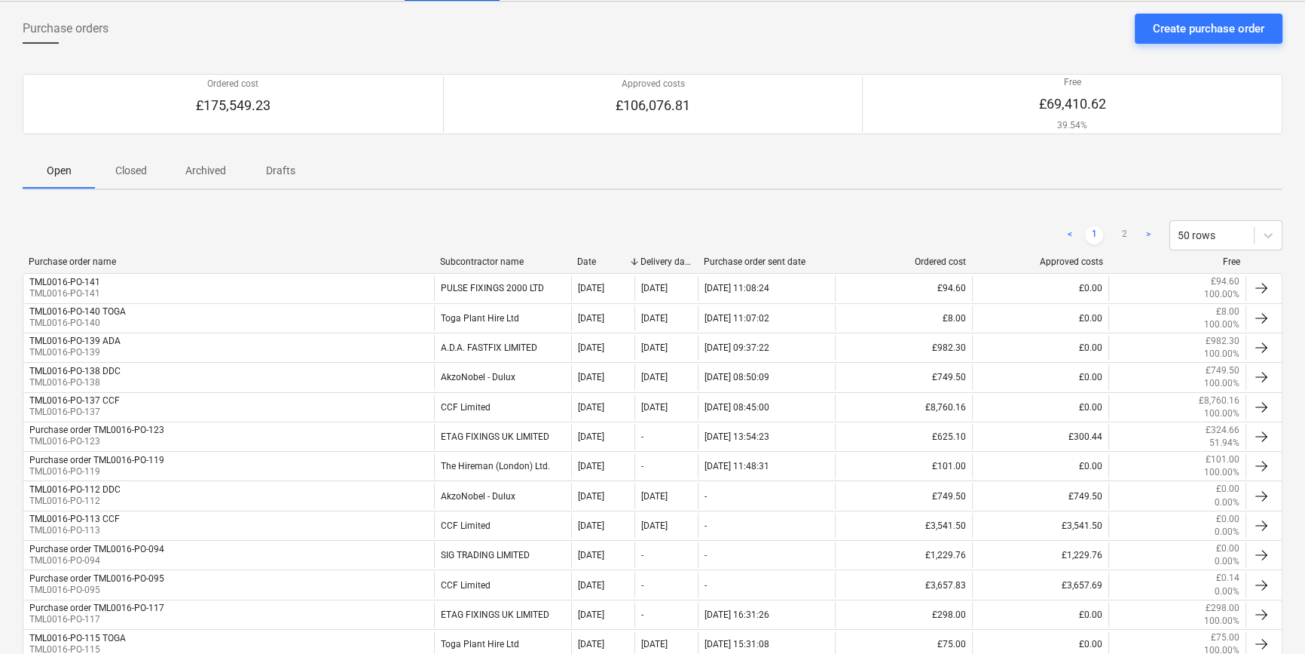  I want to click on div: Purchase order sent date, so click(767, 262).